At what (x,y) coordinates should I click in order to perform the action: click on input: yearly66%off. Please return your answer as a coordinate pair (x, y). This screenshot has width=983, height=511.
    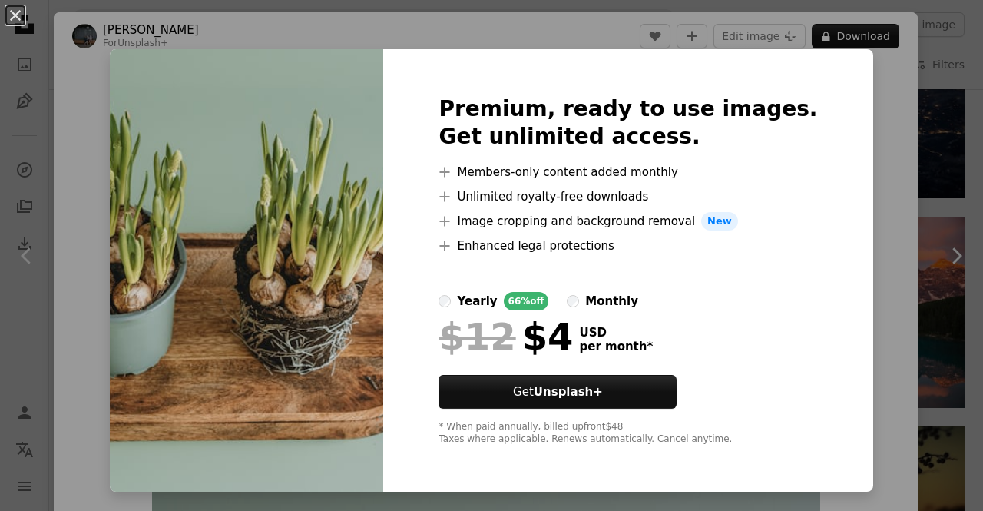
    Looking at the image, I should click on (445, 301).